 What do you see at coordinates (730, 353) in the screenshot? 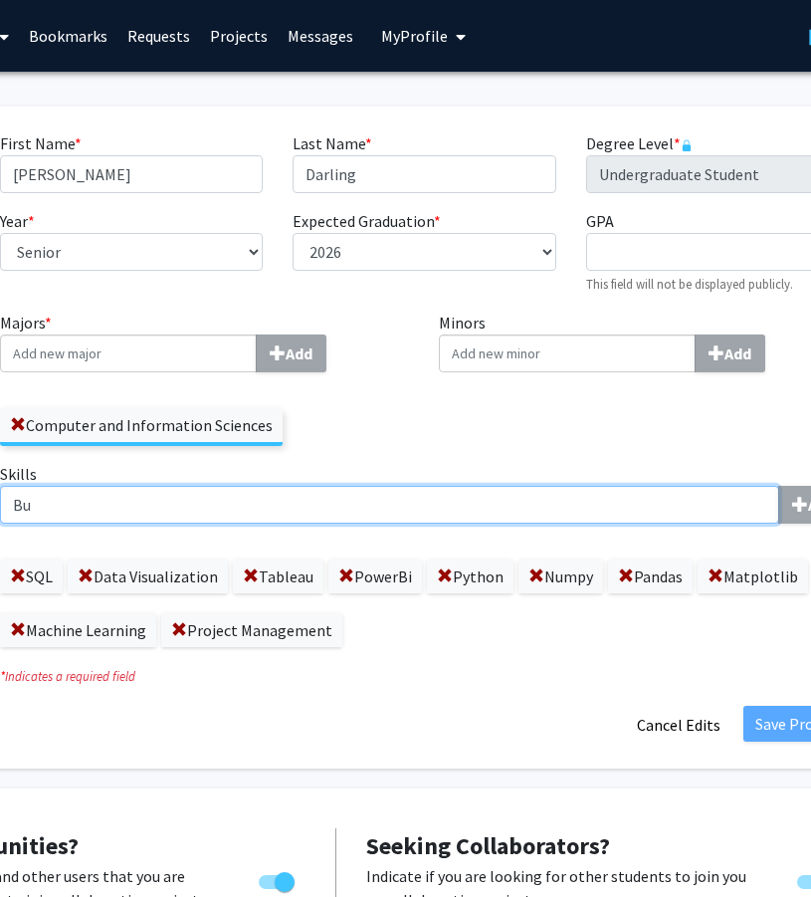
I see `button: Minors` at bounding box center [730, 353].